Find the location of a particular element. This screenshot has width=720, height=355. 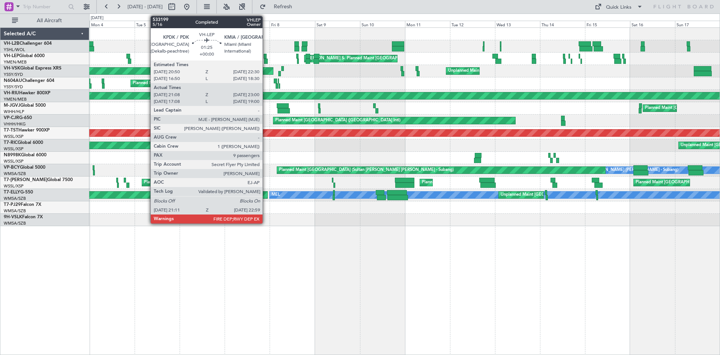

div: Thu 7 is located at coordinates (247, 24).